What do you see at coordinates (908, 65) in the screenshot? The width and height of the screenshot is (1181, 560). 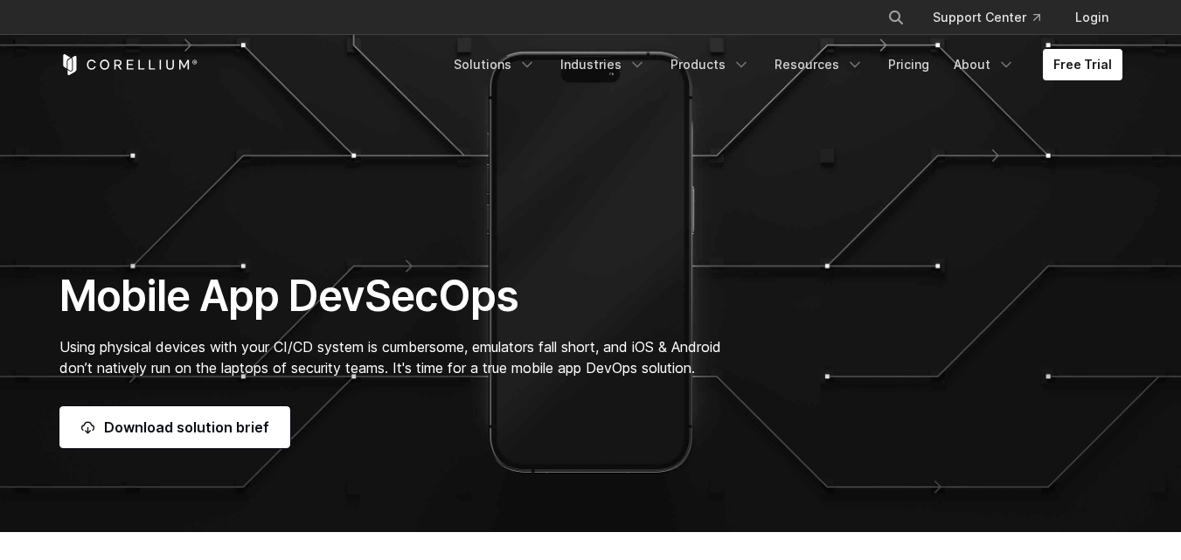 I see `a: Pricing` at bounding box center [908, 65].